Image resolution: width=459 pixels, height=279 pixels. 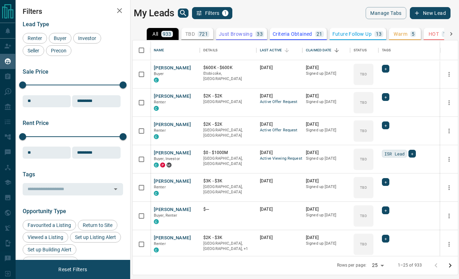 What do you see at coordinates (50, 250) in the screenshot?
I see `div: Set up Building Alert` at bounding box center [50, 250].